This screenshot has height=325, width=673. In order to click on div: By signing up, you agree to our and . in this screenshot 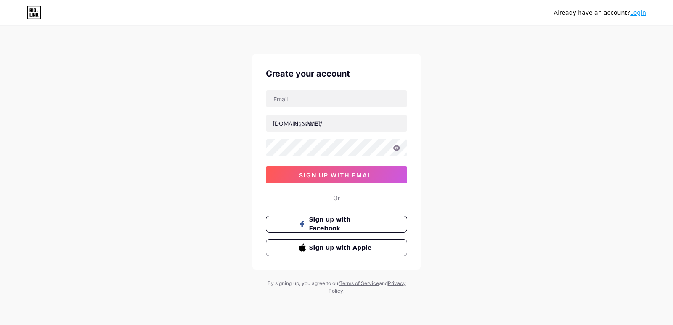, I will do `click(337, 287)`.